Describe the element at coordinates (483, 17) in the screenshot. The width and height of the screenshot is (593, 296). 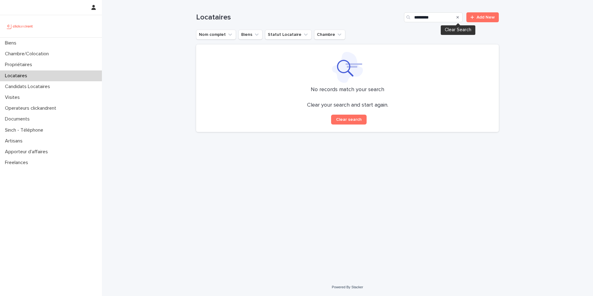
I see `a: Add New` at that location.